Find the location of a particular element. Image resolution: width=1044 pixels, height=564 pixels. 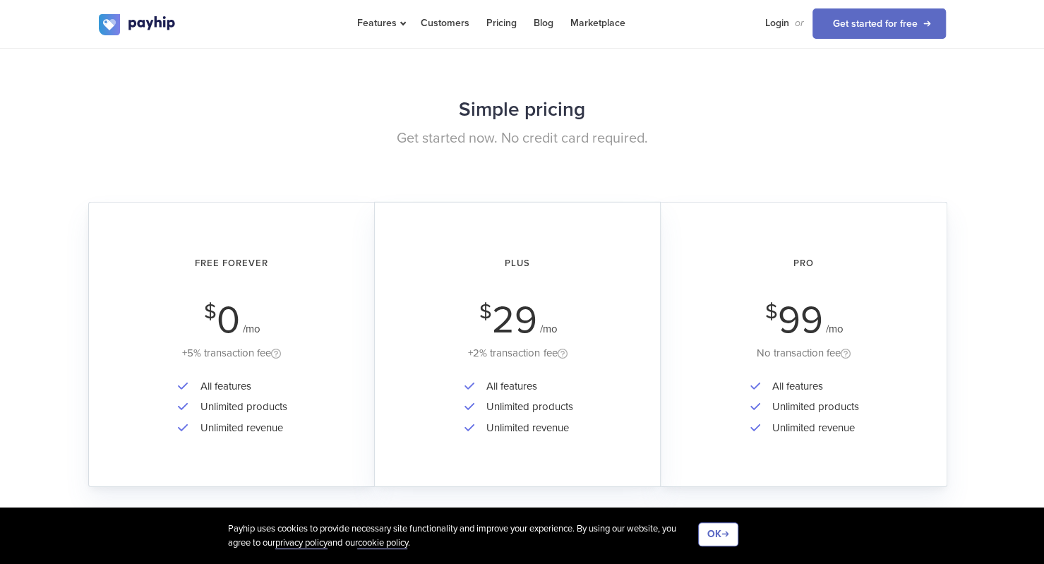

button: OK is located at coordinates (718, 534).